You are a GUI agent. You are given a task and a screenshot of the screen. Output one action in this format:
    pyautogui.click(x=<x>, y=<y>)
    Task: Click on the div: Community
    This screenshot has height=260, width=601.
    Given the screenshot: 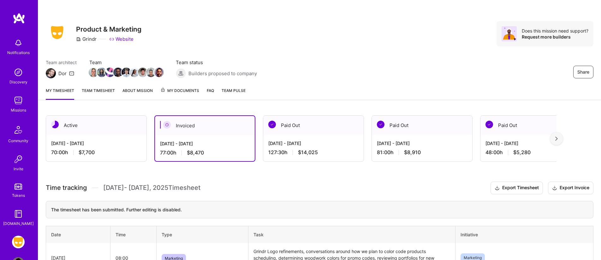 What is the action you would take?
    pyautogui.click(x=18, y=140)
    